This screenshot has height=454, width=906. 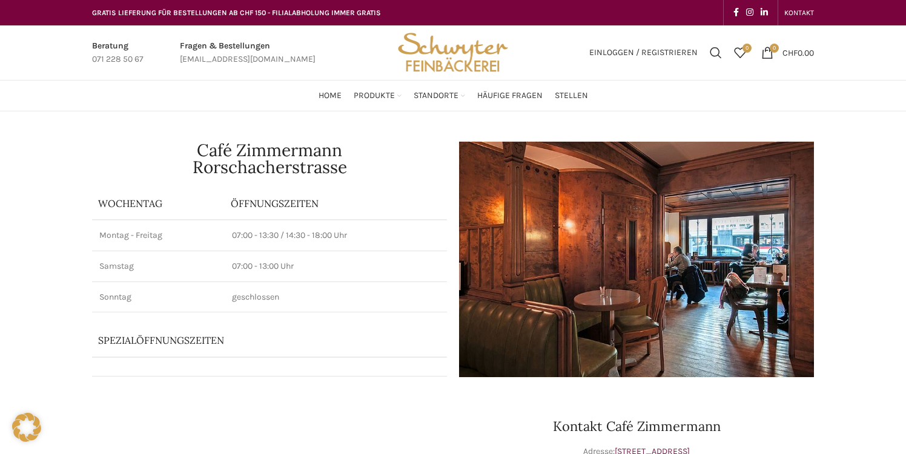 What do you see at coordinates (335, 203) in the screenshot?
I see `p: ÖFFNUNGSZEITEN` at bounding box center [335, 203].